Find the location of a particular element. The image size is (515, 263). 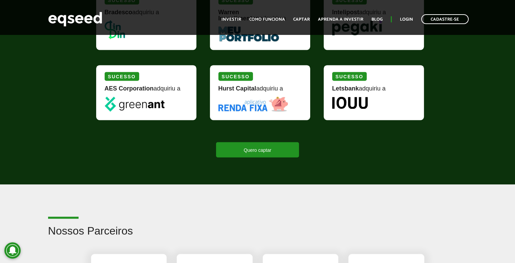

img: Iouu is located at coordinates (350, 103).